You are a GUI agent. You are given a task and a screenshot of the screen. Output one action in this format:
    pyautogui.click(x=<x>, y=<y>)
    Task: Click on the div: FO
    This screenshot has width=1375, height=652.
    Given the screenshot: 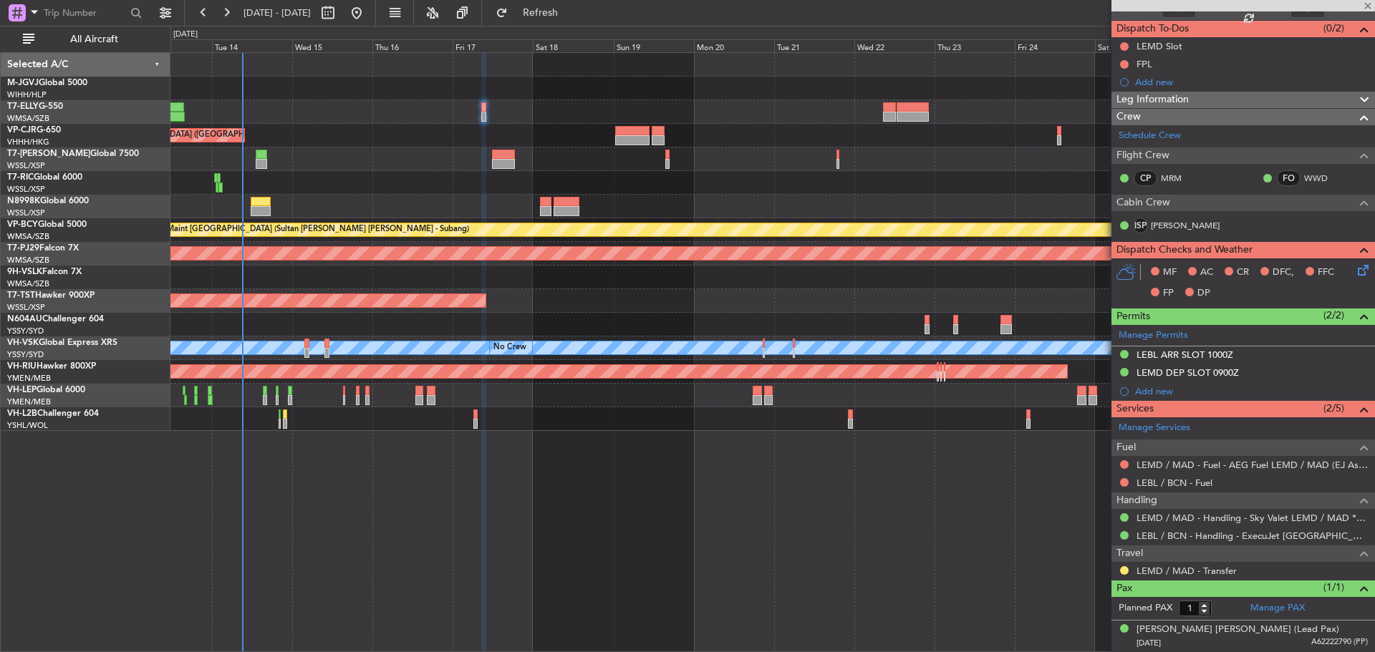 What is the action you would take?
    pyautogui.click(x=1288, y=178)
    